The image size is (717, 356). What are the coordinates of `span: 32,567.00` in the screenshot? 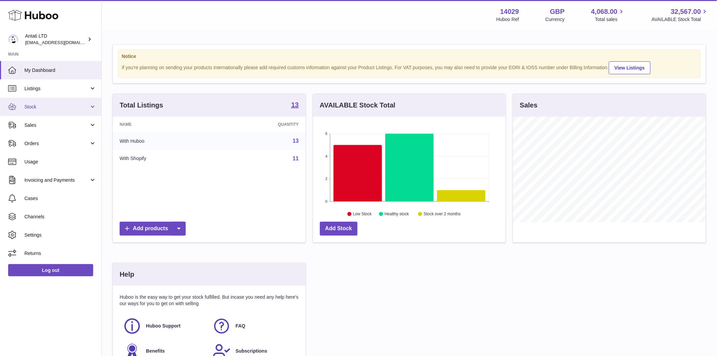 It's located at (686, 12).